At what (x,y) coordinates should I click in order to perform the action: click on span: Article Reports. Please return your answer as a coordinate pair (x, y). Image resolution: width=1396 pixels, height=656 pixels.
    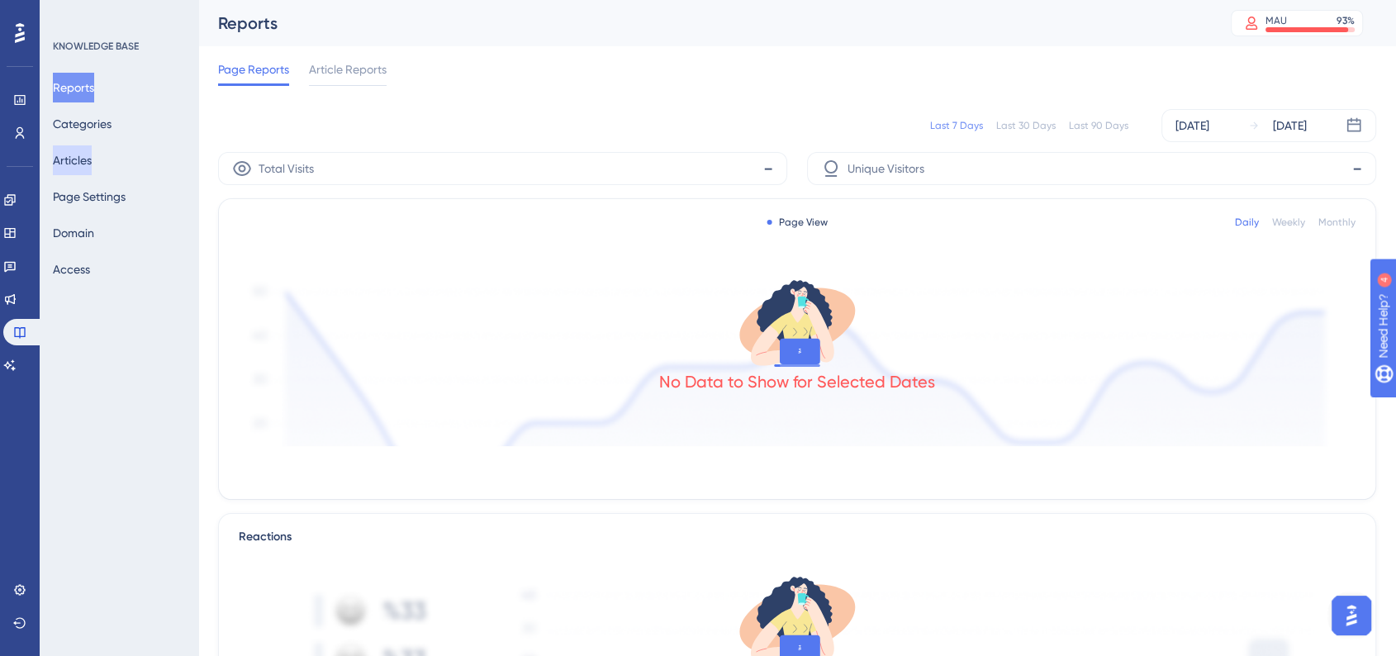
    Looking at the image, I should click on (348, 69).